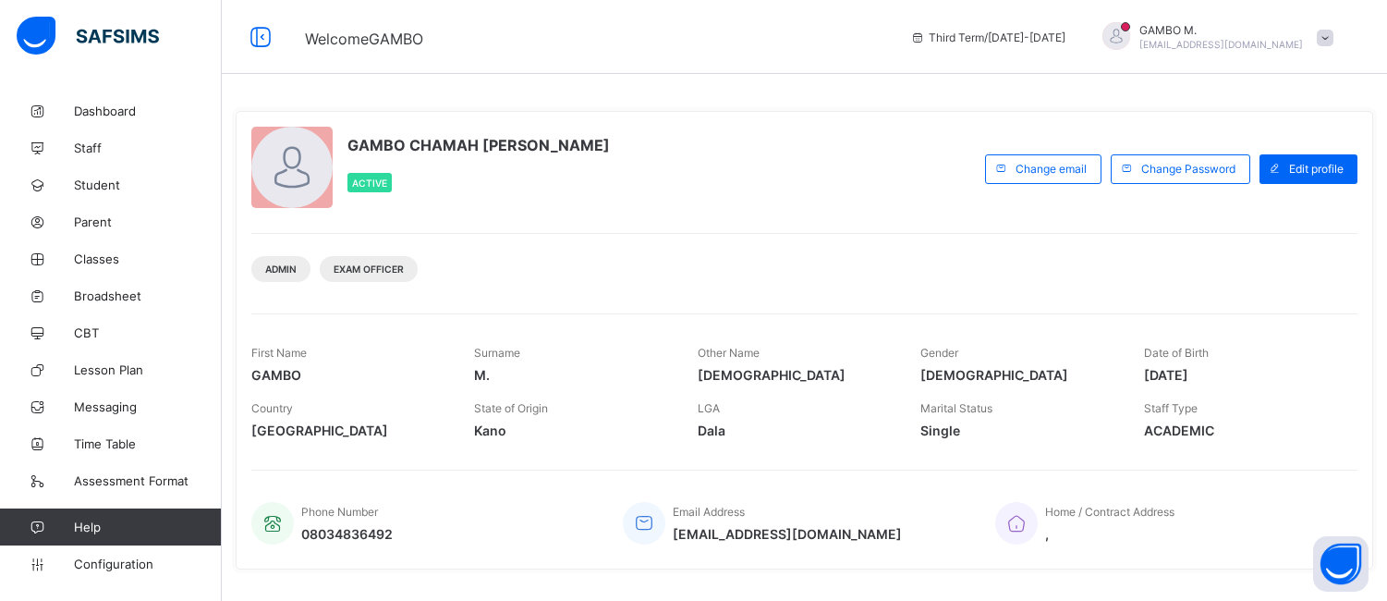 The image size is (1387, 601). Describe the element at coordinates (571, 430) in the screenshot. I see `span: Kano` at that location.